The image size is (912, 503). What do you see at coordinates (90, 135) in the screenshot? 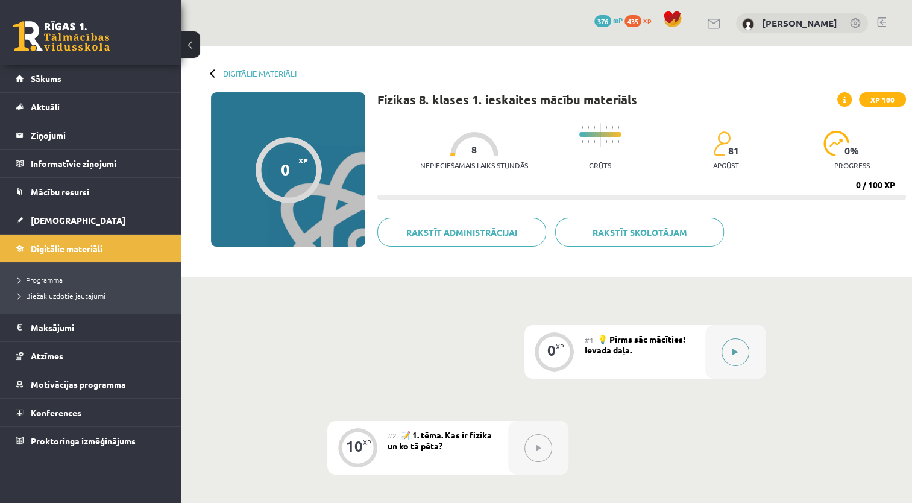
I see `a: Ziņojumi` at bounding box center [90, 135].